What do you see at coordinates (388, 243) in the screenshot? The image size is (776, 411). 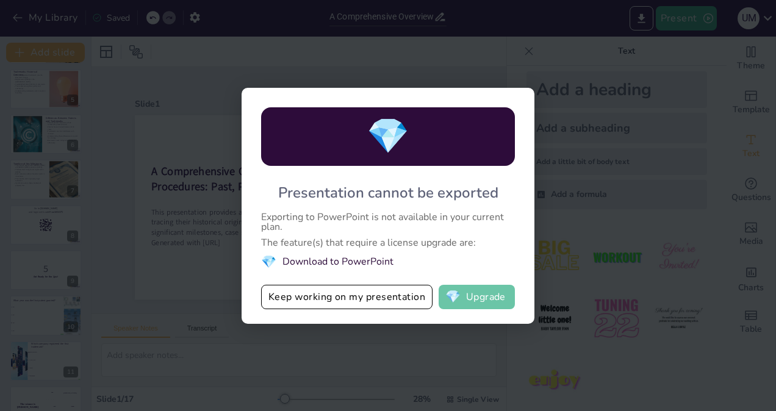 I see `div: The feature(s) that require a license upgrade are:` at bounding box center [388, 243].